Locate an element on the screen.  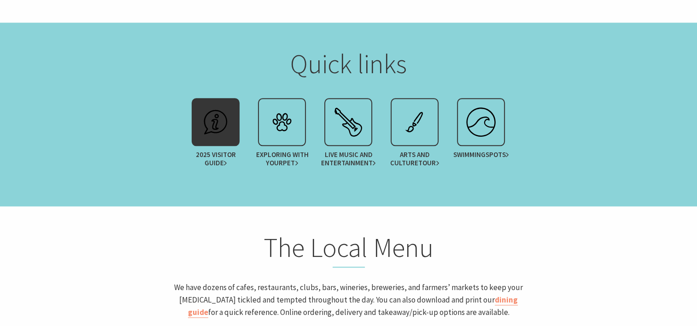
a: Live Music andEntertainment is located at coordinates (348, 135).